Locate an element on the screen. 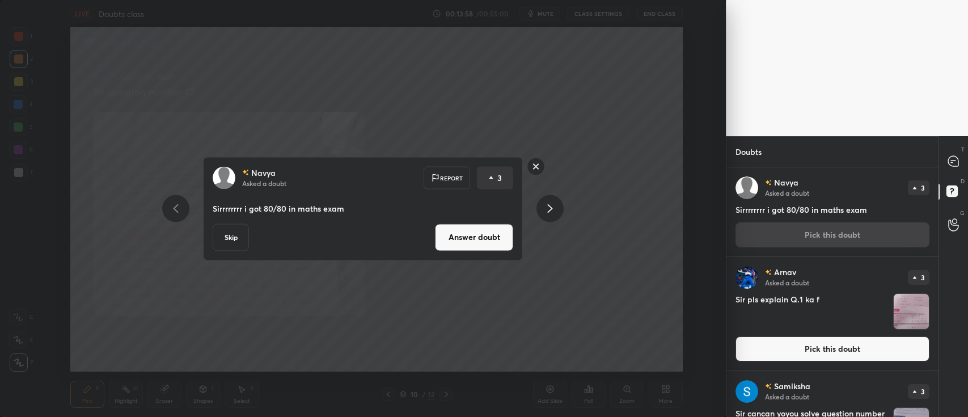 The image size is (968, 417). img: 1759747135CNL1I3.JPEG is located at coordinates (911, 311).